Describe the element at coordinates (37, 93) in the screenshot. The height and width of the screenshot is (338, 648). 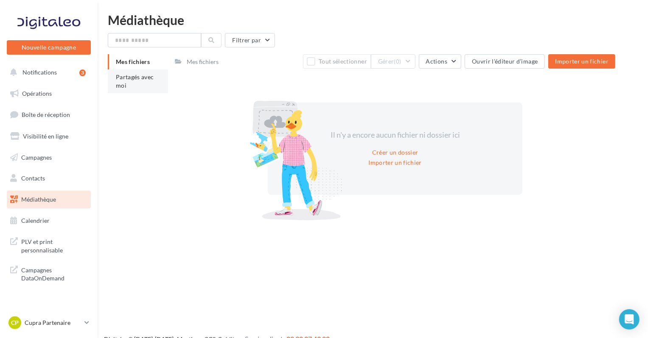
I see `span: Opérations` at that location.